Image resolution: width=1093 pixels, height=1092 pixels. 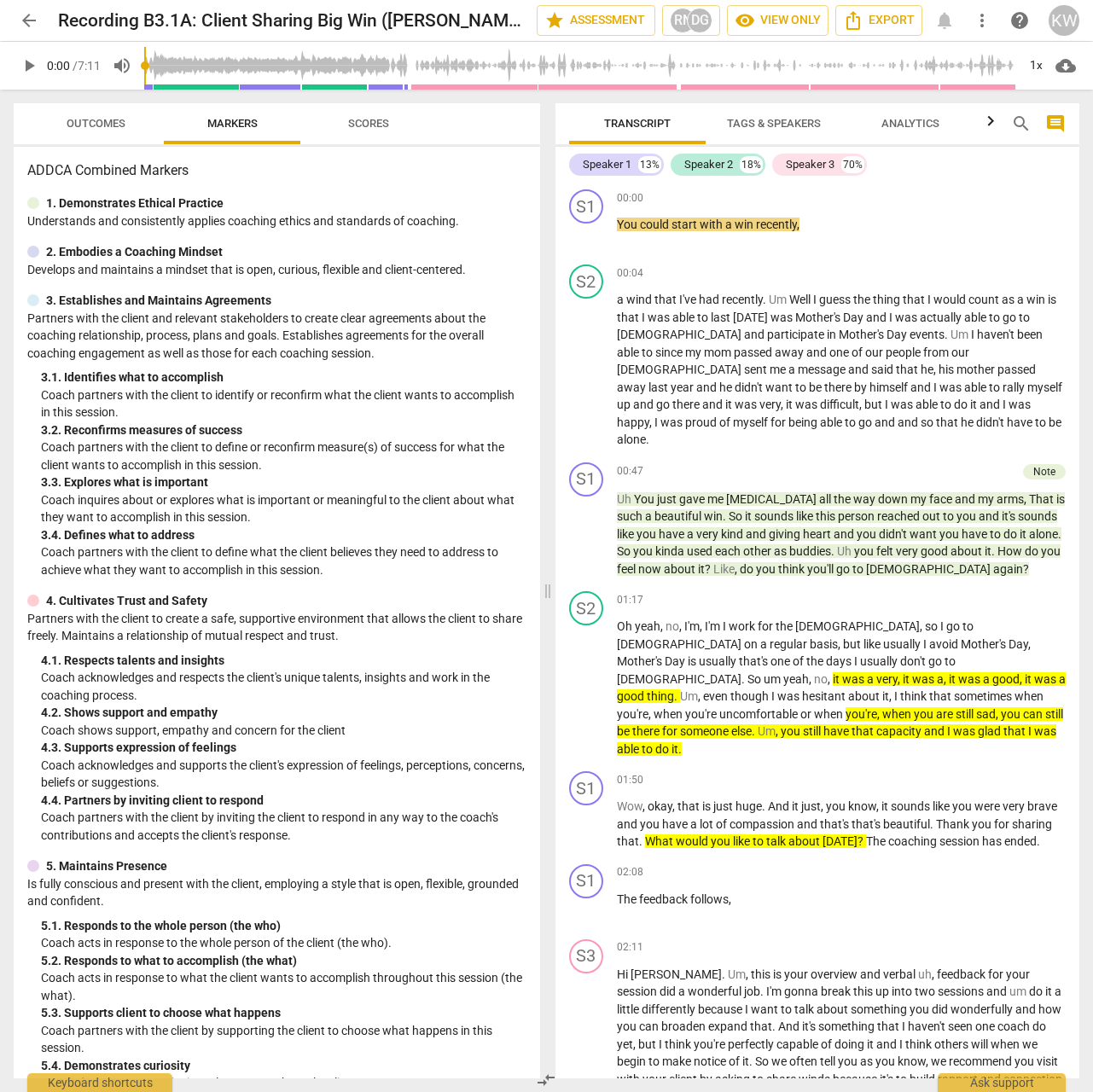 I want to click on span: kinda, so click(x=670, y=551).